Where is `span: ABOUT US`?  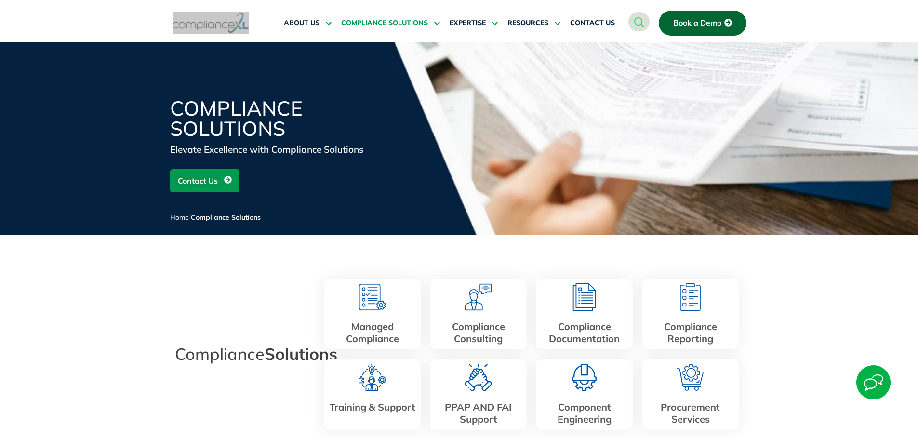 span: ABOUT US is located at coordinates (302, 23).